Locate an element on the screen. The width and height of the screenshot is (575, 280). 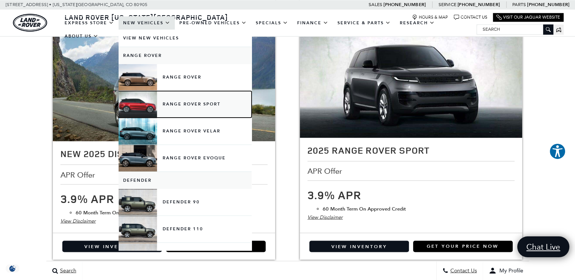
span: Service is located at coordinates (447, 5).